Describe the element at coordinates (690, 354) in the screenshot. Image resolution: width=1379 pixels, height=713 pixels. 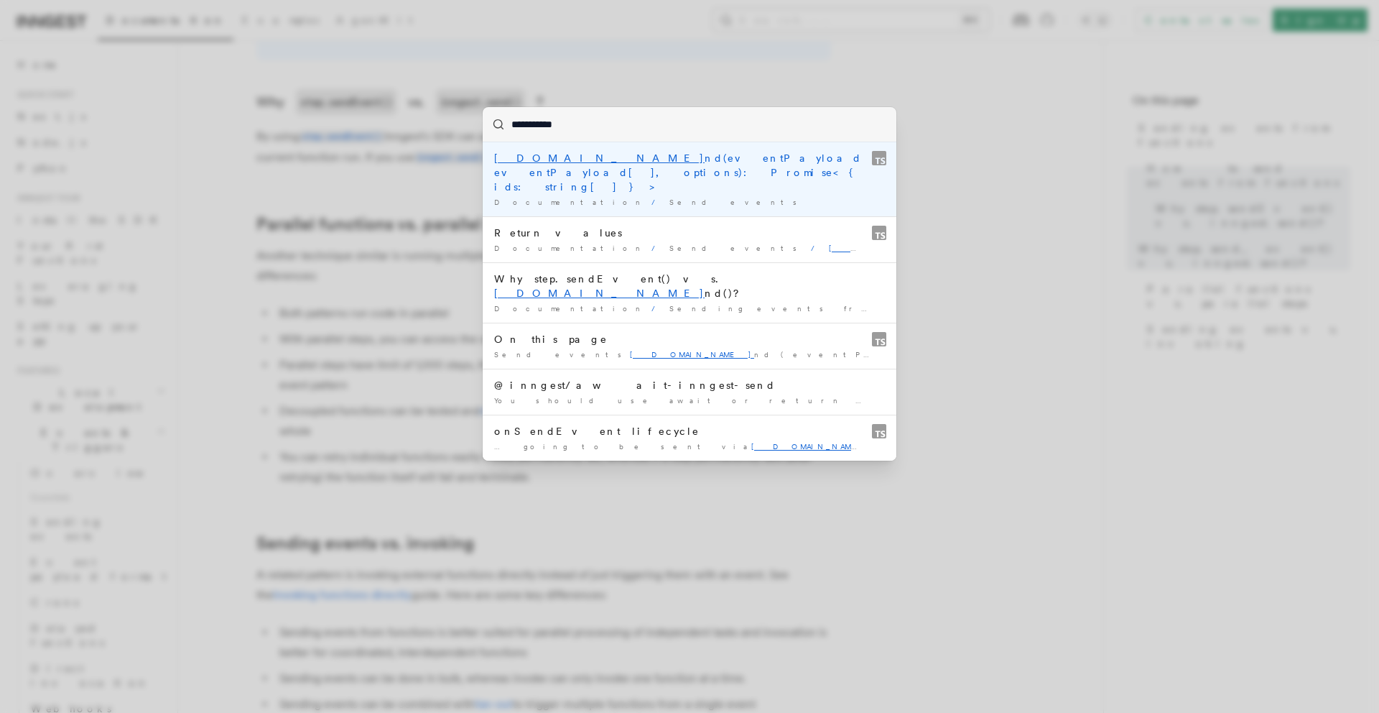
I see `div: Send events nd(eventPayload | eventPayload[], options): Promise …` at that location.